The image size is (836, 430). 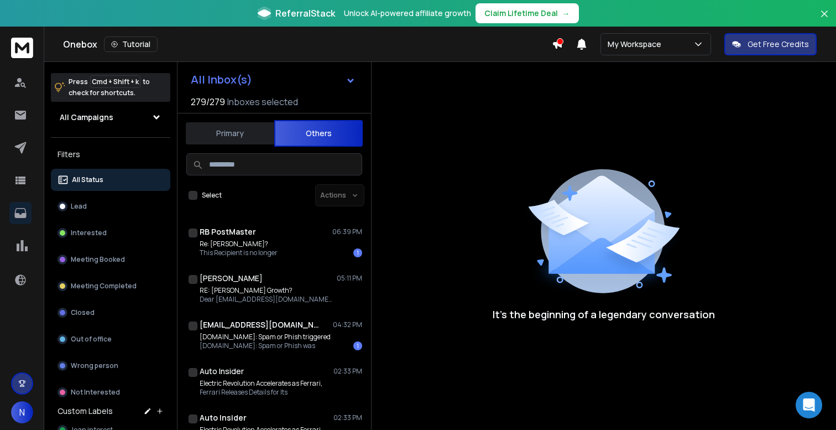 I want to click on button: Claim Lifetime Deal→, so click(x=527, y=13).